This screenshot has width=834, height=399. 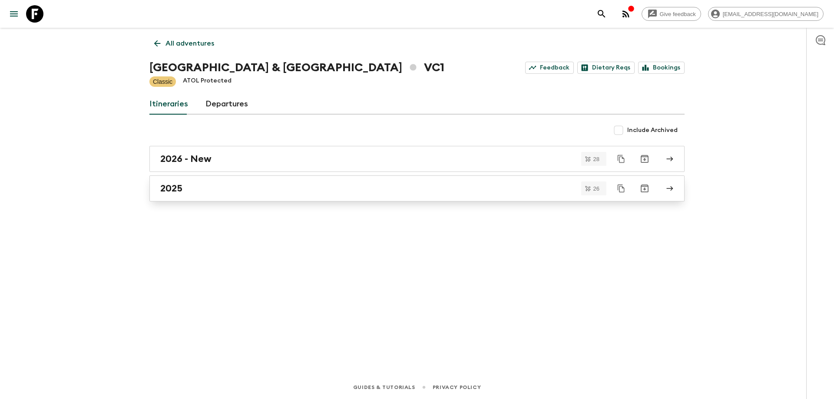 What do you see at coordinates (207, 82) in the screenshot?
I see `p: ATOL Protected` at bounding box center [207, 82].